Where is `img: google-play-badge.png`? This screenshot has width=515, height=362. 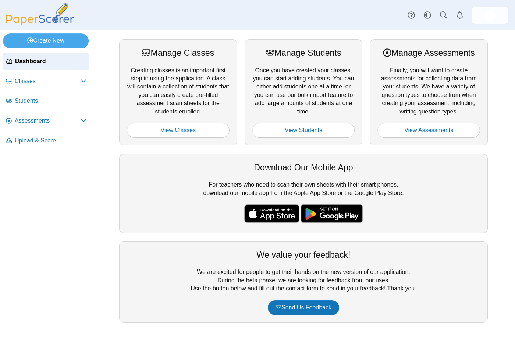
img: google-play-badge.png is located at coordinates (332, 214).